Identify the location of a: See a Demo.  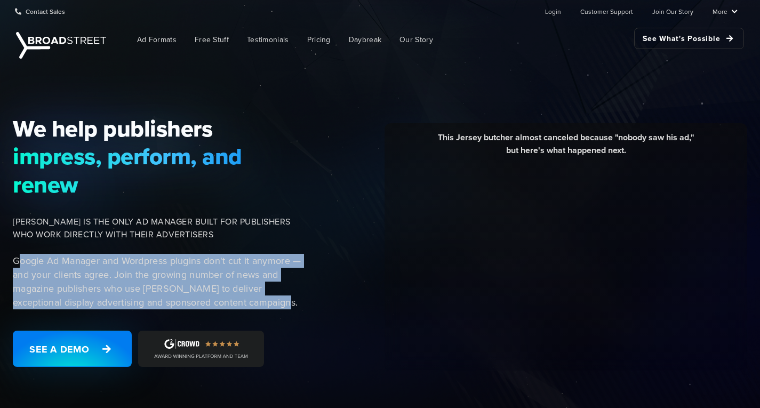
(72, 349).